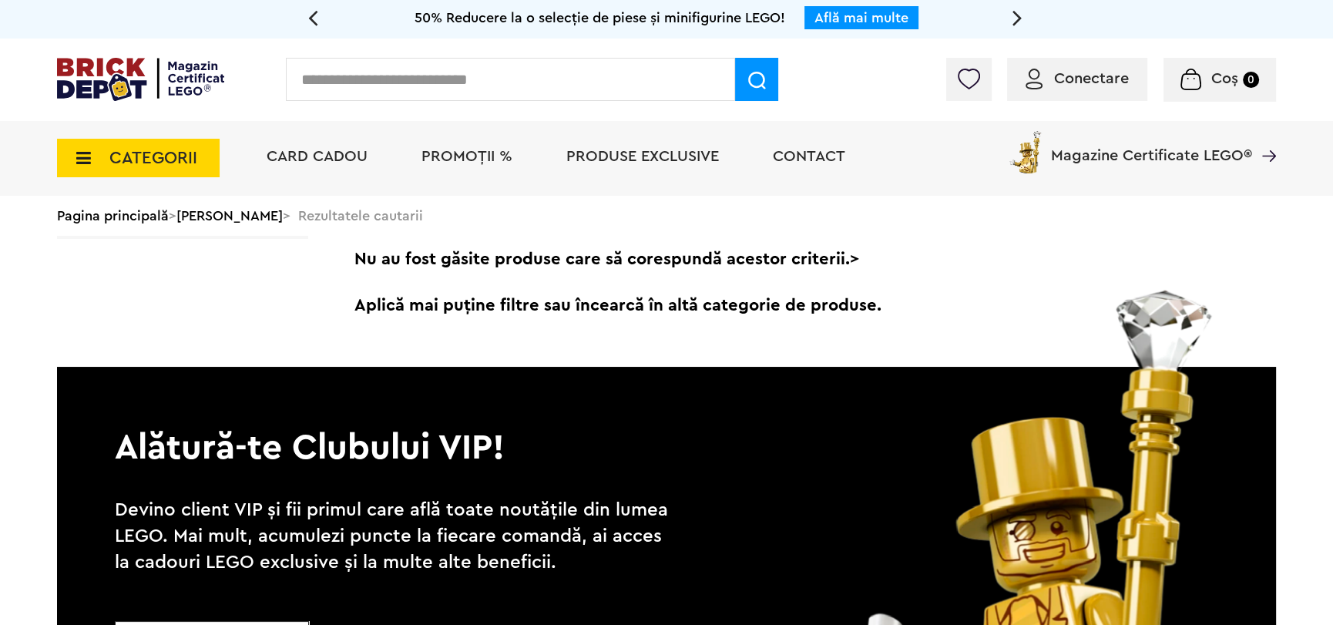 The width and height of the screenshot is (1333, 625). Describe the element at coordinates (808, 259) in the screenshot. I see `span: Nu au fost găsite produse care să corespundă acestor criterii.>` at that location.